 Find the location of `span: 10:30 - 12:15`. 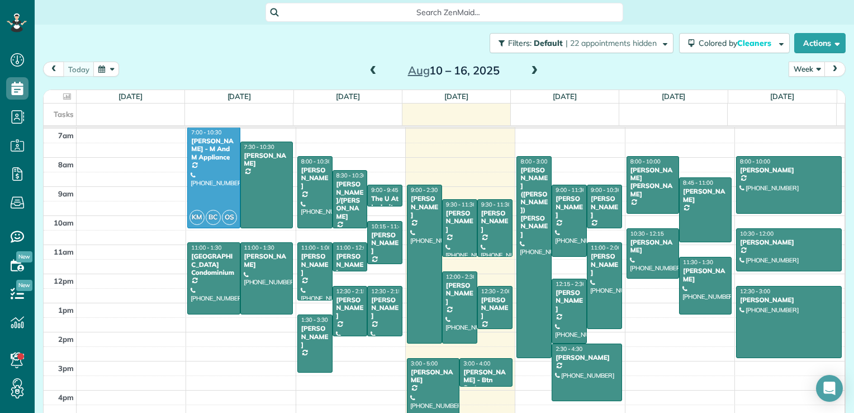

span: 10:30 - 12:15 is located at coordinates (647, 233).